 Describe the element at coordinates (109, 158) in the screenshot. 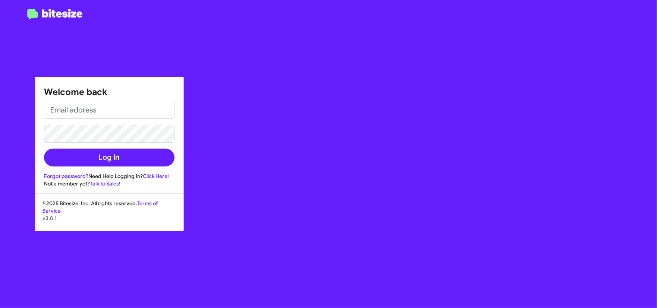

I see `button: Log In` at that location.